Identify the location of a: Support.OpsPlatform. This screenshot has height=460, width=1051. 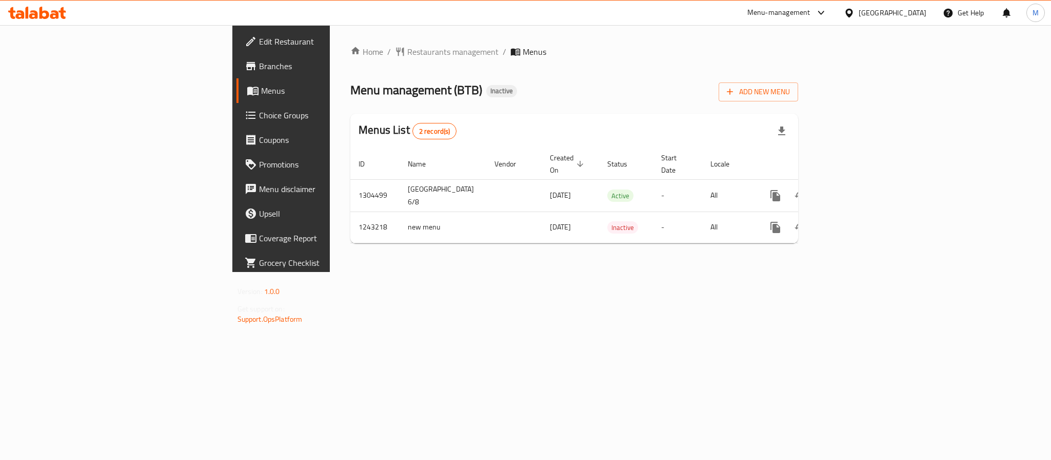
(270, 319).